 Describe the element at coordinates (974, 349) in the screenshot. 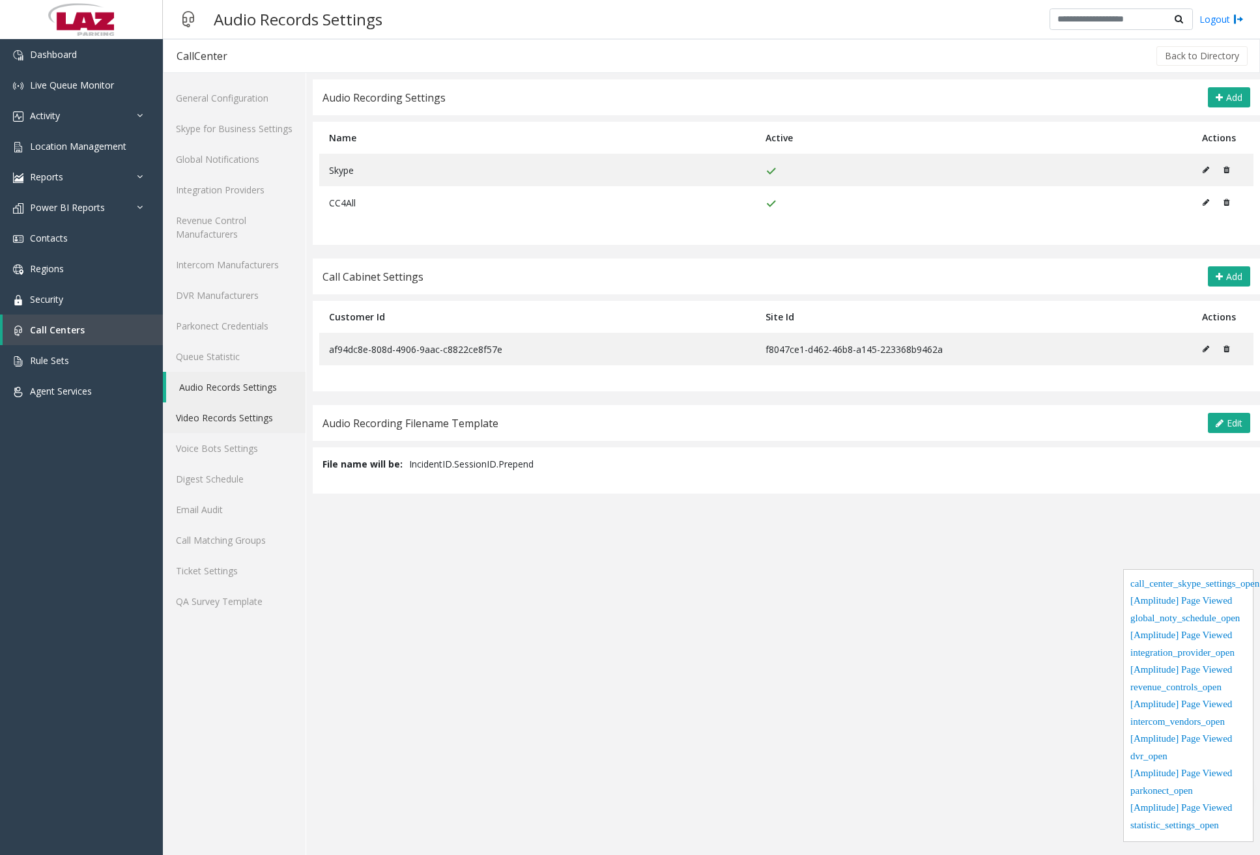

I see `td: f8047ce1-d462-46b8-a145-223368b9462a` at that location.